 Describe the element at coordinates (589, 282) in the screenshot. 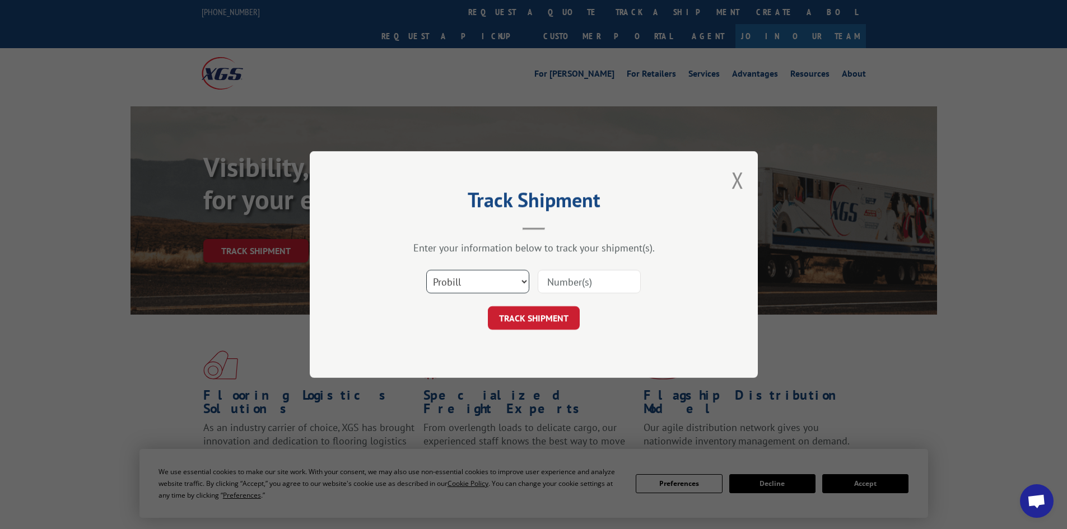

I see `input: Number(s)` at that location.